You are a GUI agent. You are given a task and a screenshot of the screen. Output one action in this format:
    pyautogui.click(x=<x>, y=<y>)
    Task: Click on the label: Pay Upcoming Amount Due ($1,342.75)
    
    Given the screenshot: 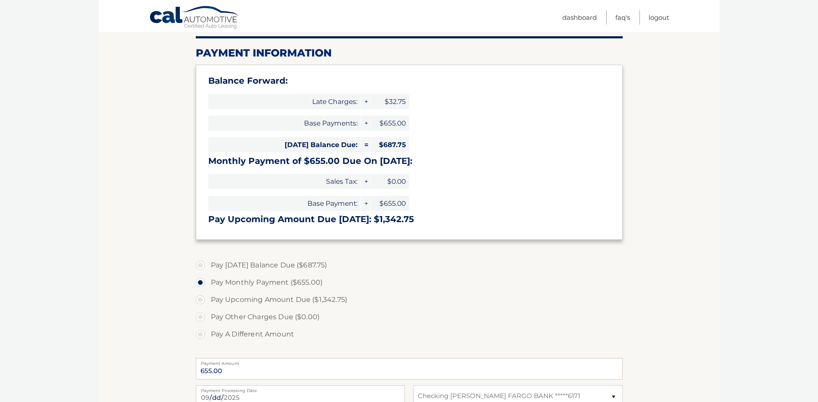 What is the action you would take?
    pyautogui.click(x=409, y=300)
    